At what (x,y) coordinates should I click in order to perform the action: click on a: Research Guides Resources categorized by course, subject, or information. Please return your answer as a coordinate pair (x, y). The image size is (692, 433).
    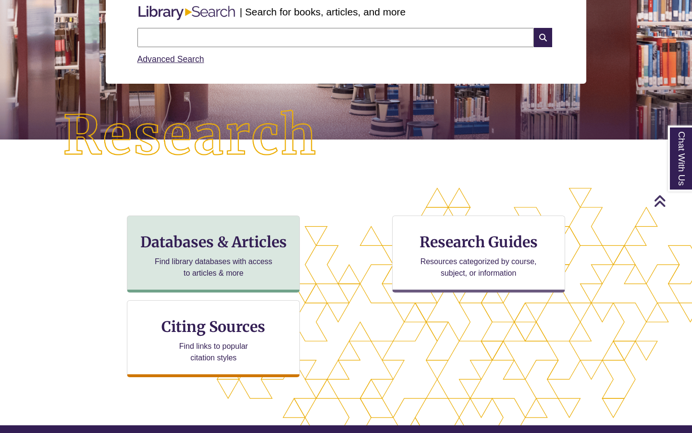
    Looking at the image, I should click on (479, 254).